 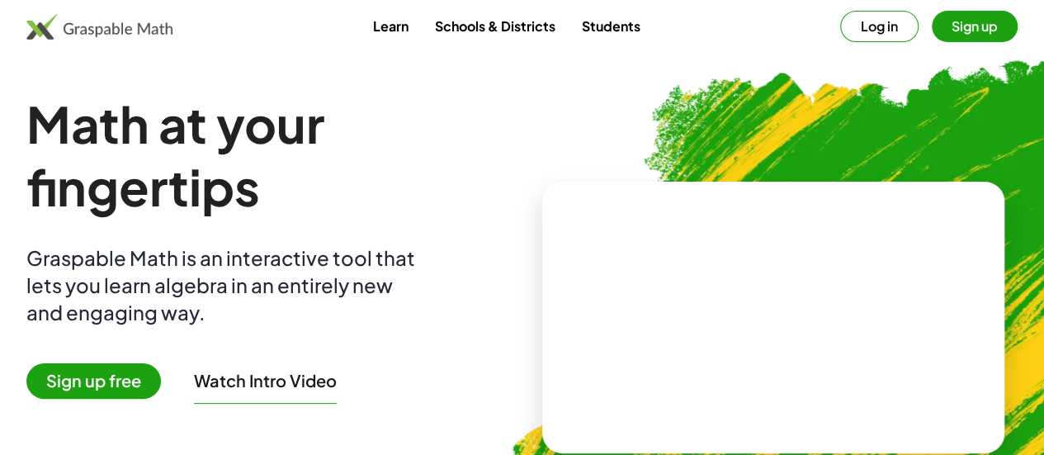 What do you see at coordinates (265, 380) in the screenshot?
I see `button: Watch Intro Video` at bounding box center [265, 380].